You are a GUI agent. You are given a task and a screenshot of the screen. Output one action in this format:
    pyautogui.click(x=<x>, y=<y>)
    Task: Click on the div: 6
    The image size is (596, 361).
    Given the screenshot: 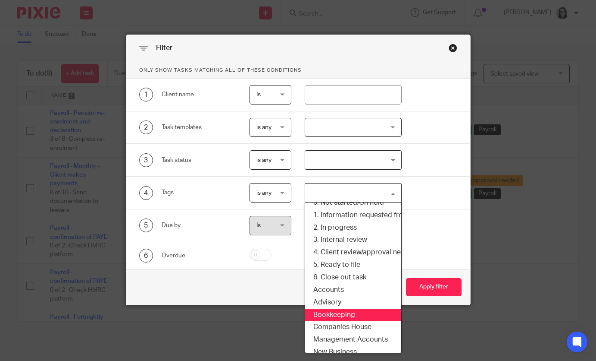 What is the action you would take?
    pyautogui.click(x=146, y=255)
    